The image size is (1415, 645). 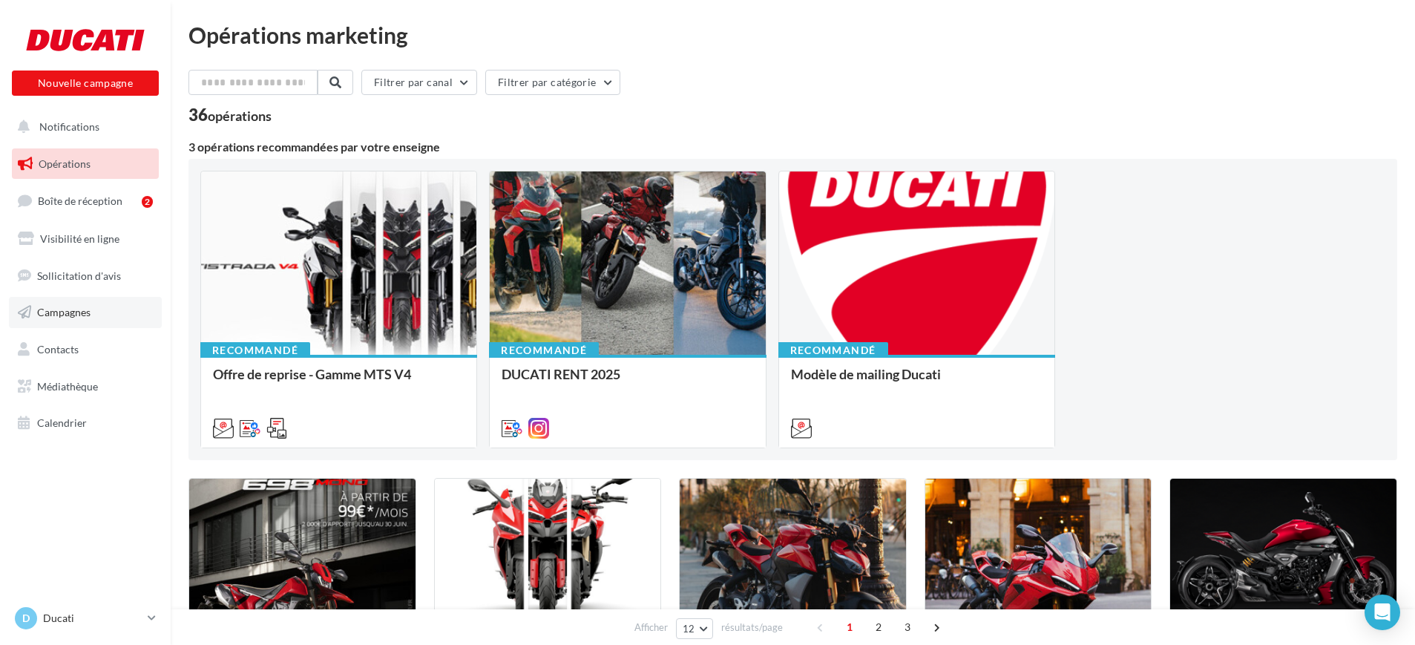 I want to click on a: Contacts, so click(x=85, y=350).